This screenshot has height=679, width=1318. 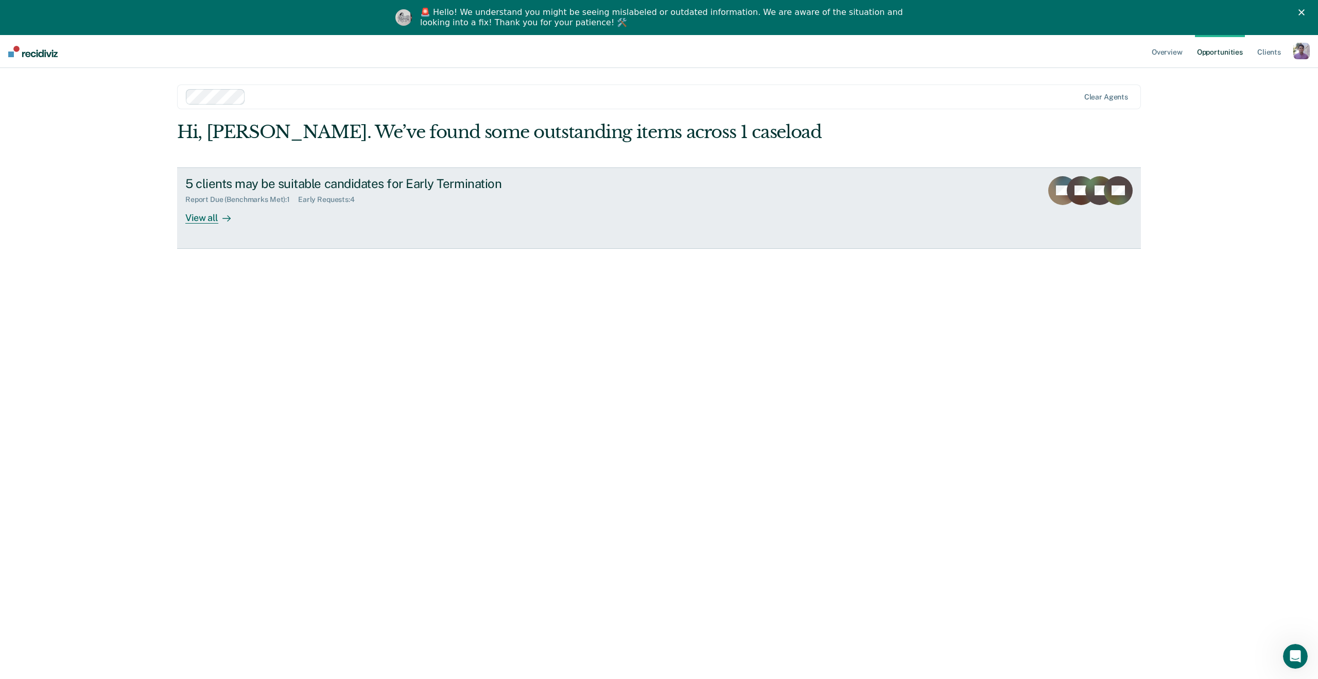 I want to click on div: Clear agents, so click(x=1106, y=97).